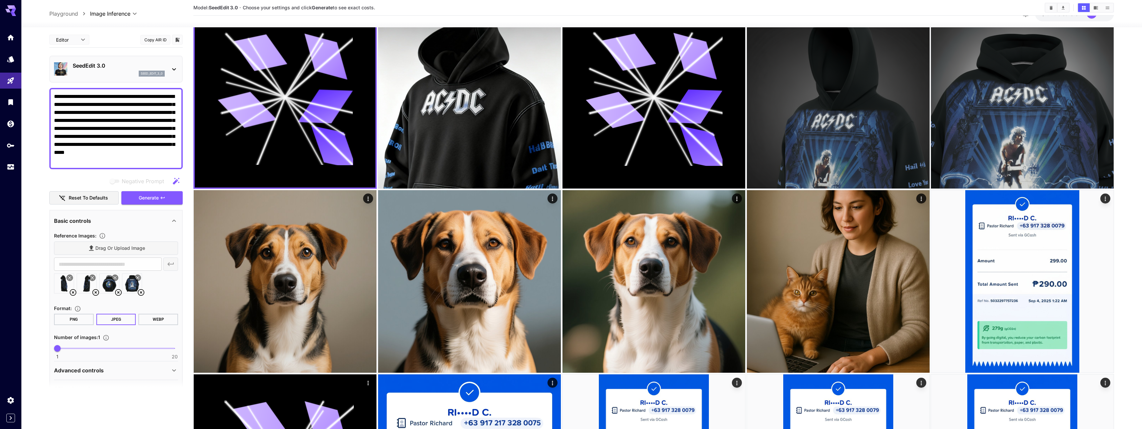 The width and height of the screenshot is (1142, 429). Describe the element at coordinates (1049, 14) in the screenshot. I see `span: $19.79` at that location.